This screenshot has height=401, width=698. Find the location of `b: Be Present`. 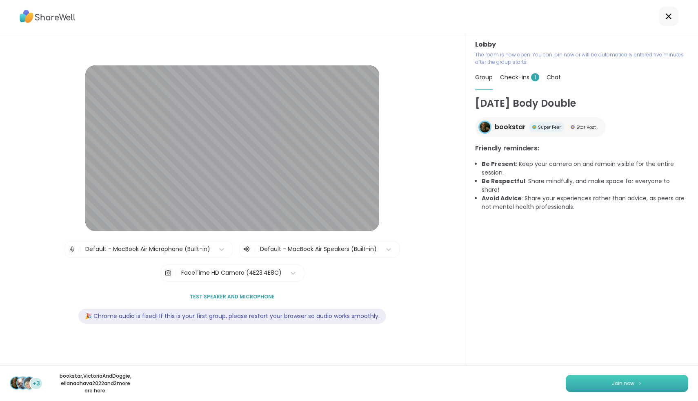

b: Be Present is located at coordinates (499, 164).